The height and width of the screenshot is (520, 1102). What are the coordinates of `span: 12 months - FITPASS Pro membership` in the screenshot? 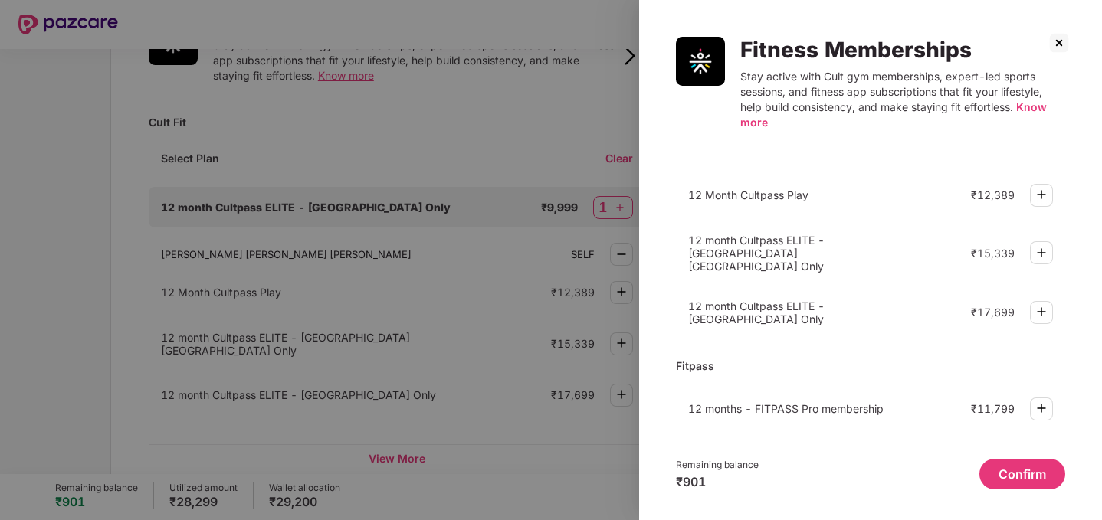 It's located at (785, 408).